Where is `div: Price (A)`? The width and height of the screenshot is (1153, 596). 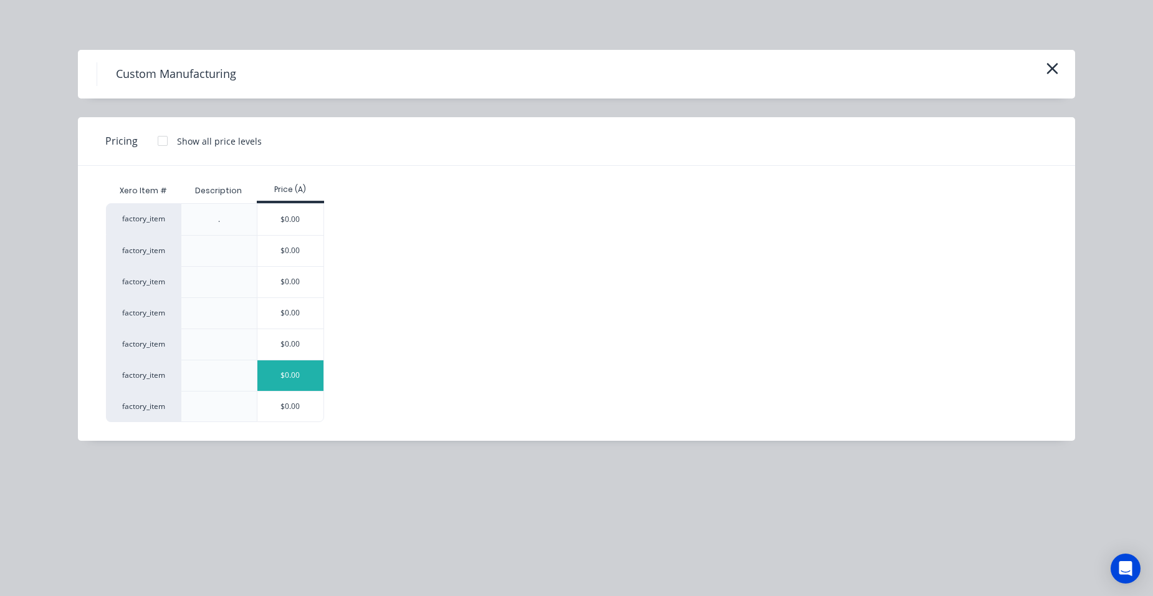 div: Price (A) is located at coordinates (291, 190).